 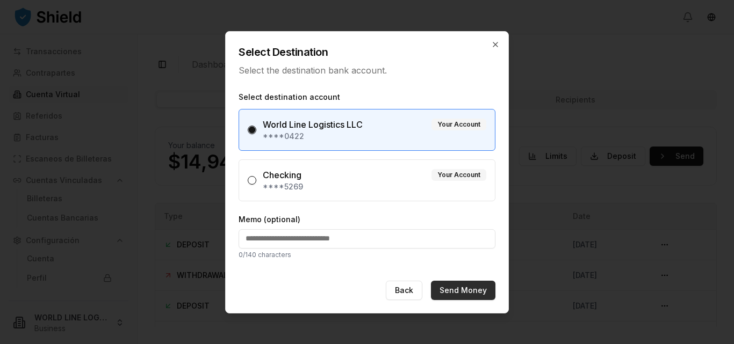 What do you see at coordinates (313, 125) in the screenshot?
I see `div: World Line Logistics LLC` at bounding box center [313, 125].